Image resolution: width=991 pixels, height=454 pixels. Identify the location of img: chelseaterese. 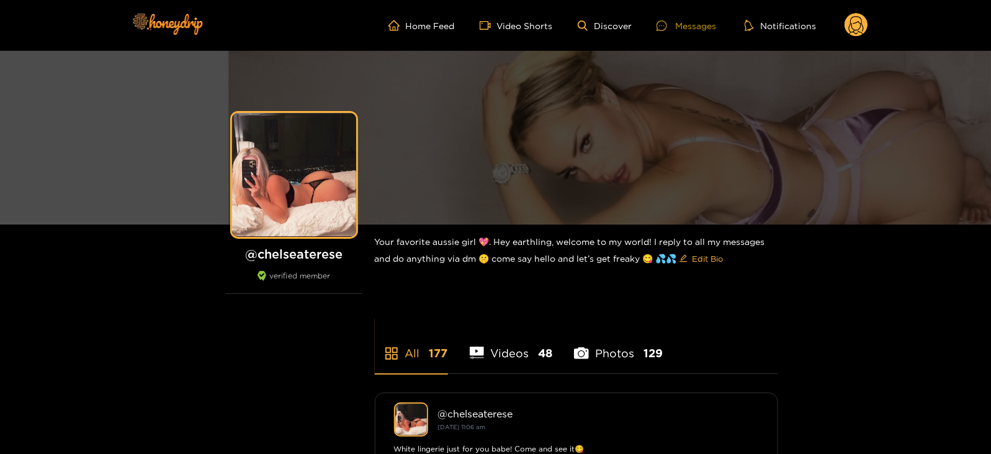
(411, 419).